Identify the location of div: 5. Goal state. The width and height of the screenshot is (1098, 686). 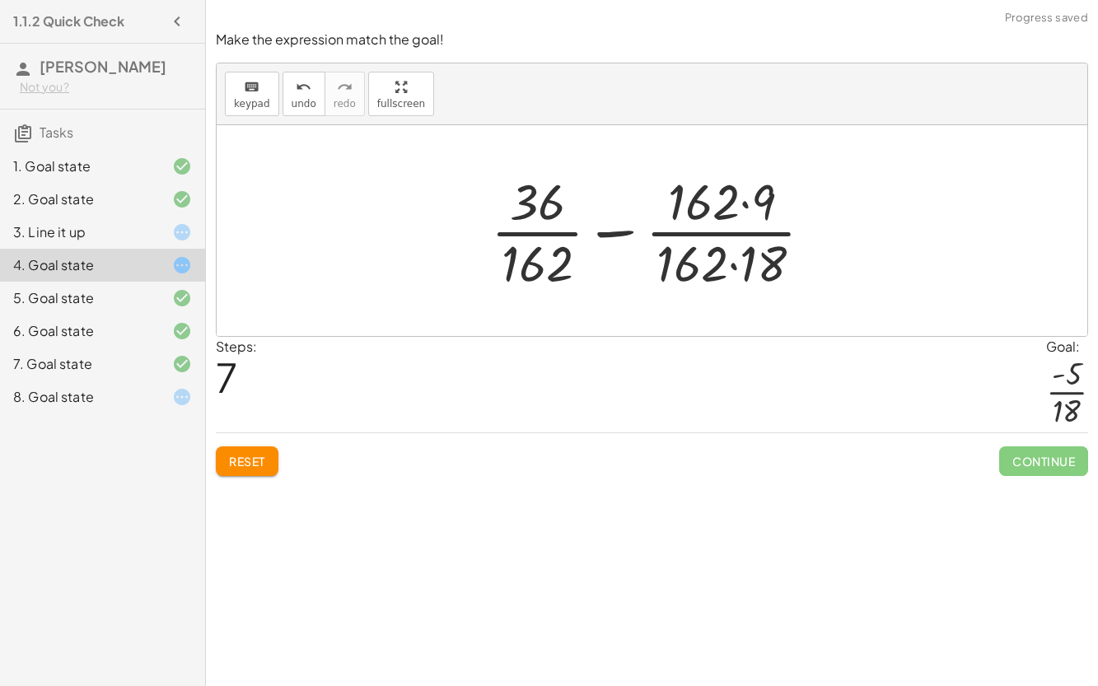
(79, 298).